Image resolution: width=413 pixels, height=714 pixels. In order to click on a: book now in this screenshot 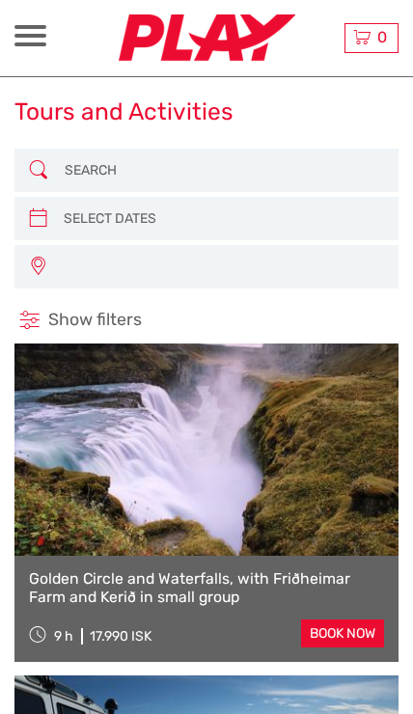, I will do `click(342, 633)`.